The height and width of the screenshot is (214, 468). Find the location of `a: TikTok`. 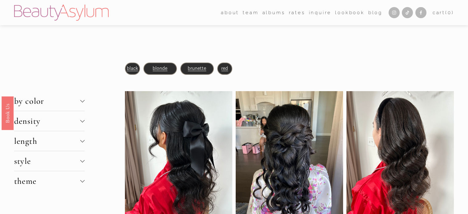

a: TikTok is located at coordinates (408, 13).